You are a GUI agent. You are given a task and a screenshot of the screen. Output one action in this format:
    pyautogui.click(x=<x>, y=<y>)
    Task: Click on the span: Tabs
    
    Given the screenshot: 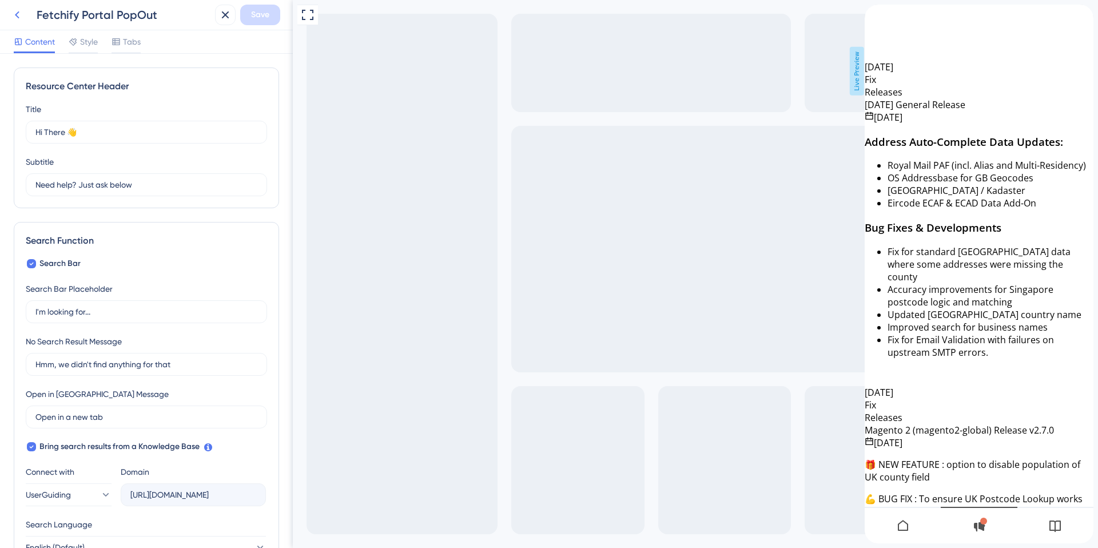 What is the action you would take?
    pyautogui.click(x=132, y=42)
    